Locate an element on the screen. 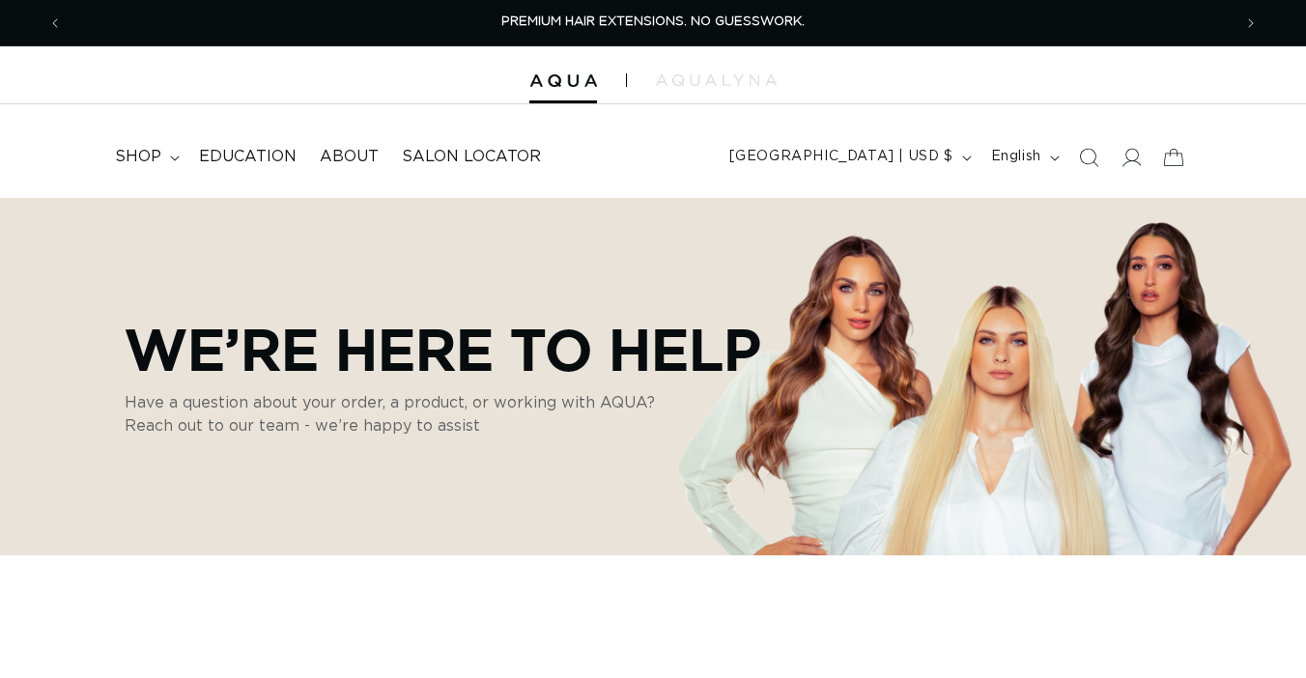 Image resolution: width=1306 pixels, height=678 pixels. button: English is located at coordinates (1023, 157).